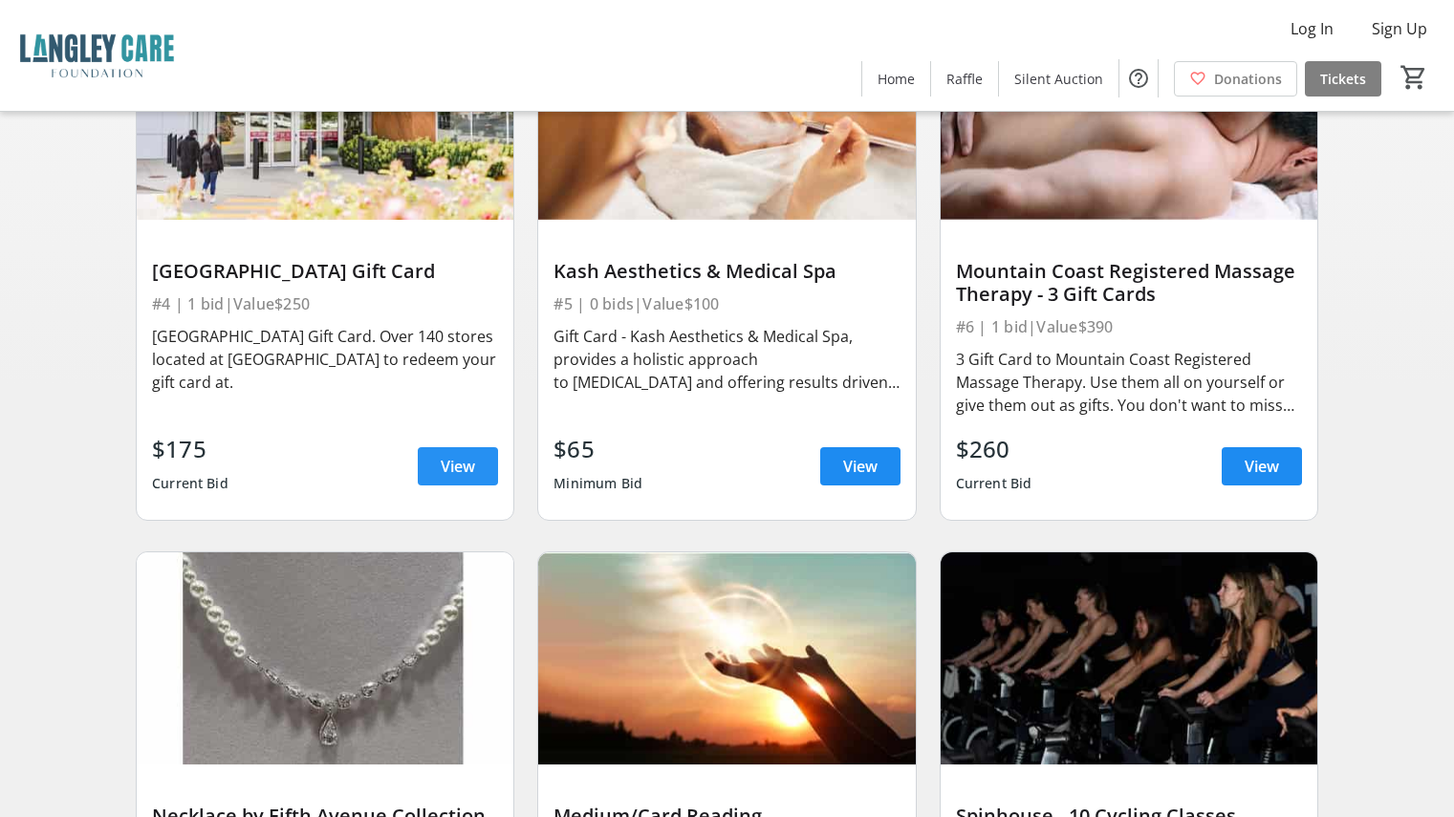 The height and width of the screenshot is (817, 1454). I want to click on div: Mountain Coast Registered Massage Therapy - 3 Gift Cards, so click(1129, 283).